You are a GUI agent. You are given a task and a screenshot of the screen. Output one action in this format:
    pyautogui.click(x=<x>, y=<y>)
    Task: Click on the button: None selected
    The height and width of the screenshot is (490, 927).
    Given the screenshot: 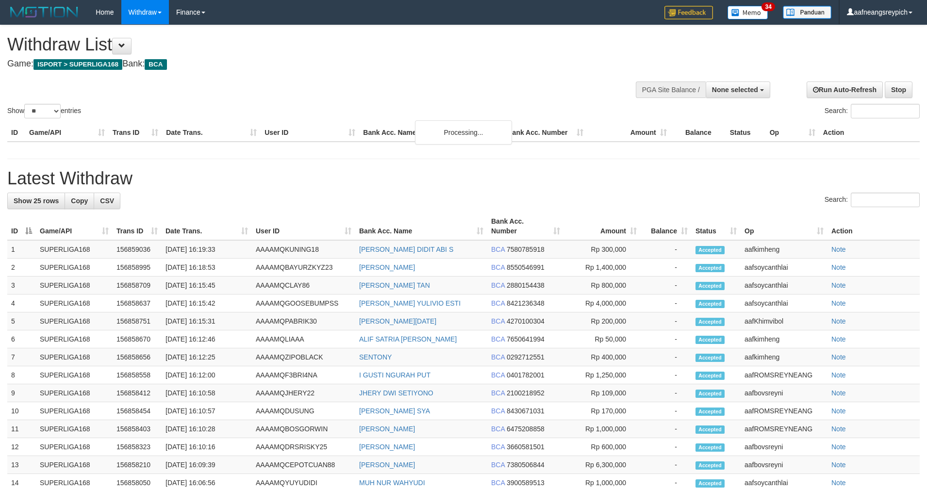 What is the action you would take?
    pyautogui.click(x=737, y=90)
    